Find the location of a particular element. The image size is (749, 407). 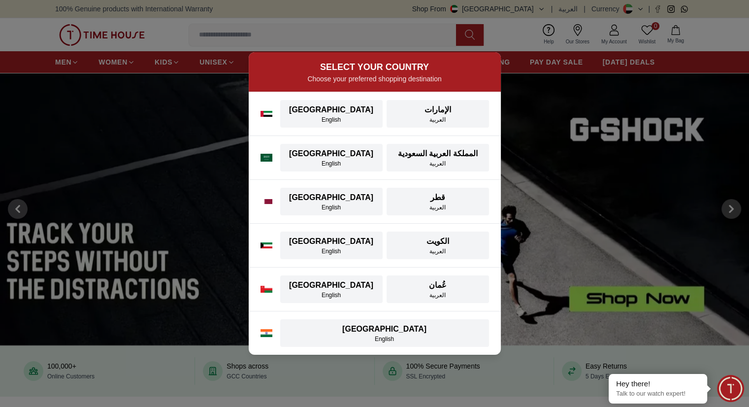

button: المملكة العربية السعوديةالعربية is located at coordinates (438, 158).